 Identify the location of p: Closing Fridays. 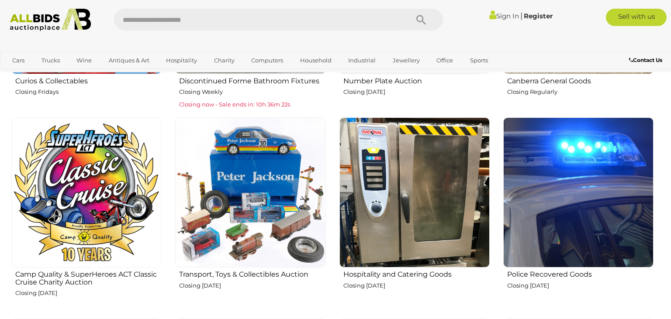
(88, 92).